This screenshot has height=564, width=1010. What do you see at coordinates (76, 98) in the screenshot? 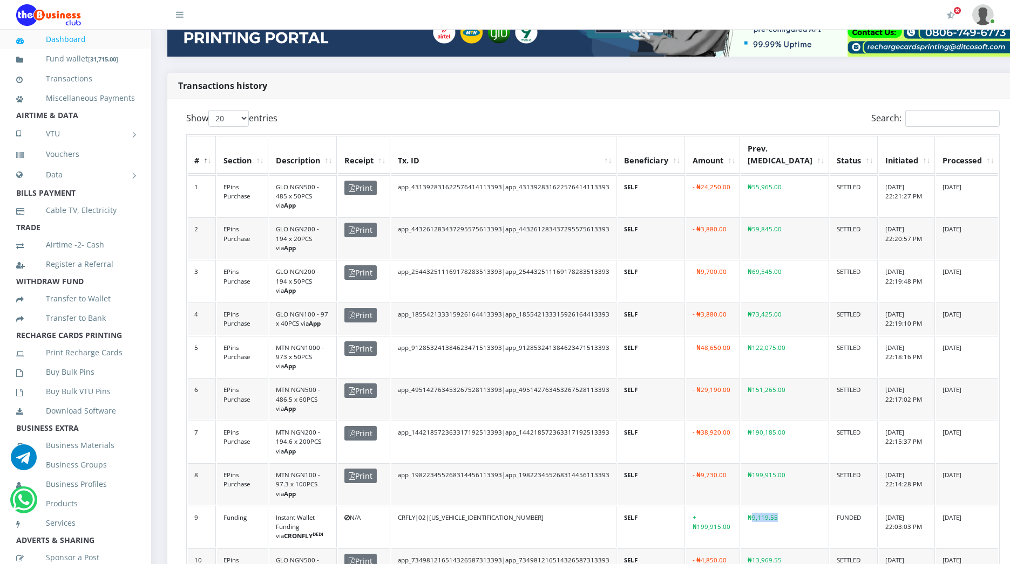
I see `a: Miscellaneous Payments` at bounding box center [76, 98].